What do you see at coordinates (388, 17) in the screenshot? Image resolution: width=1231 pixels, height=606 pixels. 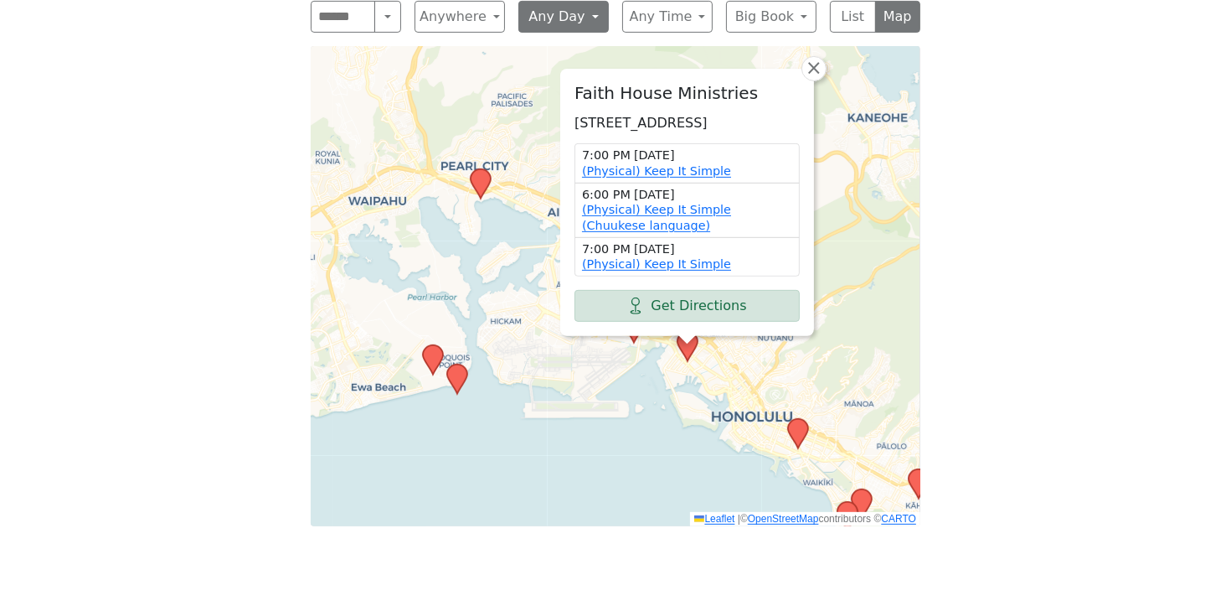 I see `button: Search` at bounding box center [388, 17].